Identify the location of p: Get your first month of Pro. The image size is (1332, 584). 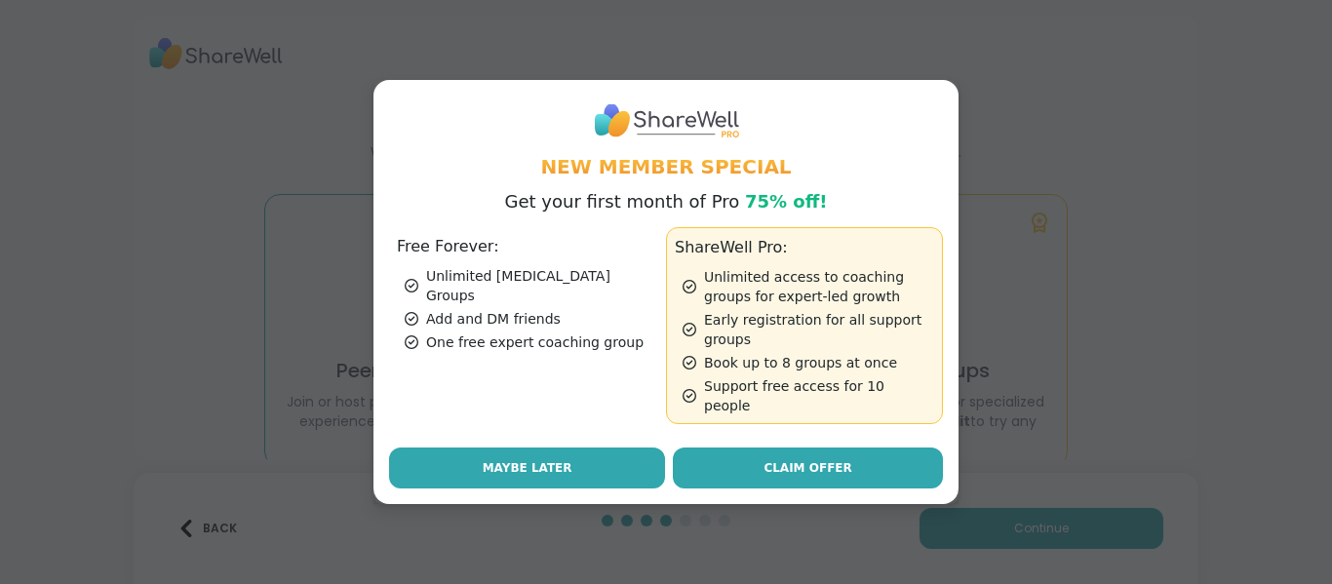
(666, 202).